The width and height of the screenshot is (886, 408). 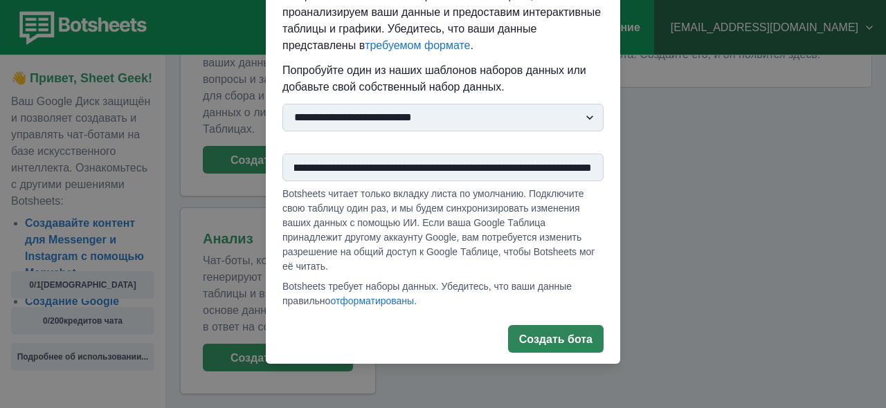 What do you see at coordinates (417, 45) in the screenshot?
I see `a: требуемом формате` at bounding box center [417, 45].